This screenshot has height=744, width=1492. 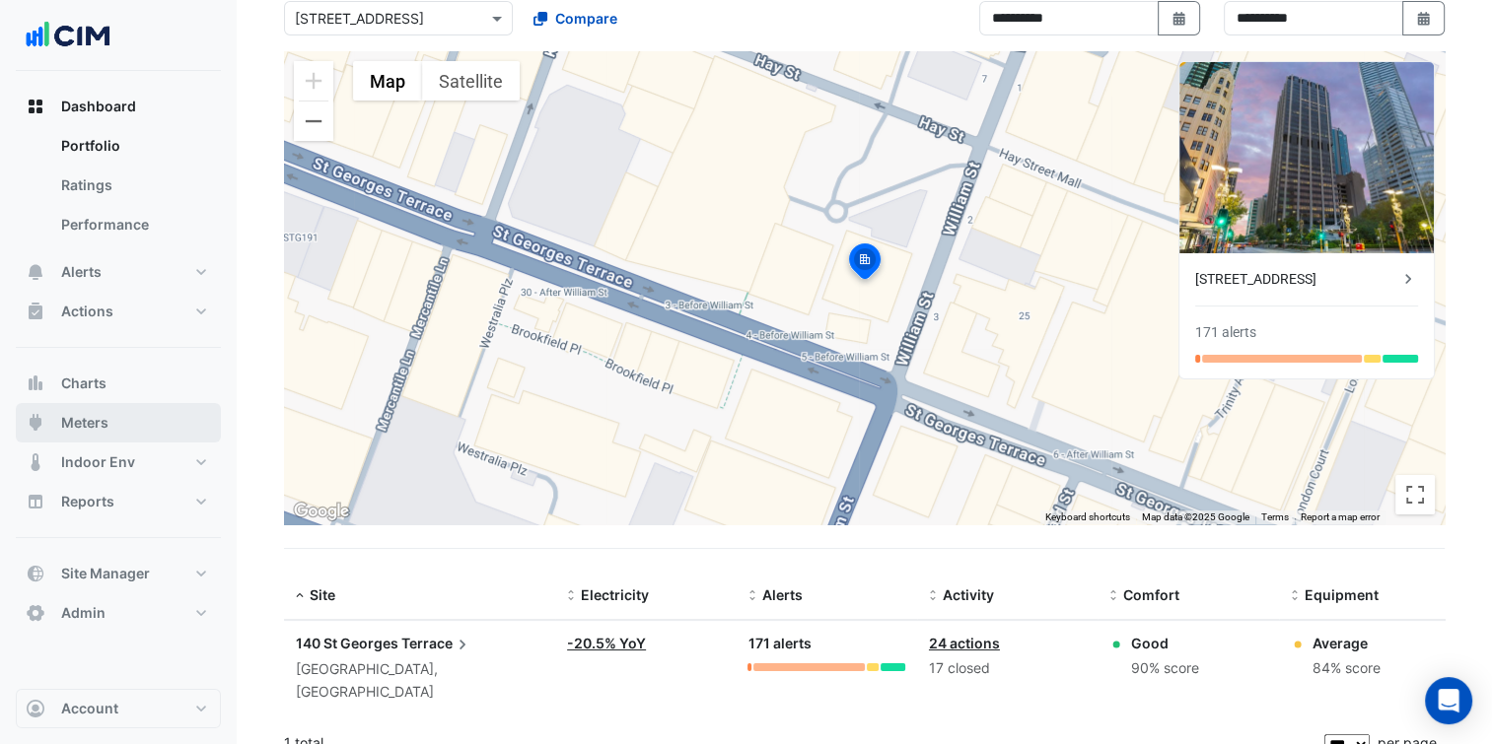 I want to click on button: Toggle fullscreen view, so click(x=1415, y=495).